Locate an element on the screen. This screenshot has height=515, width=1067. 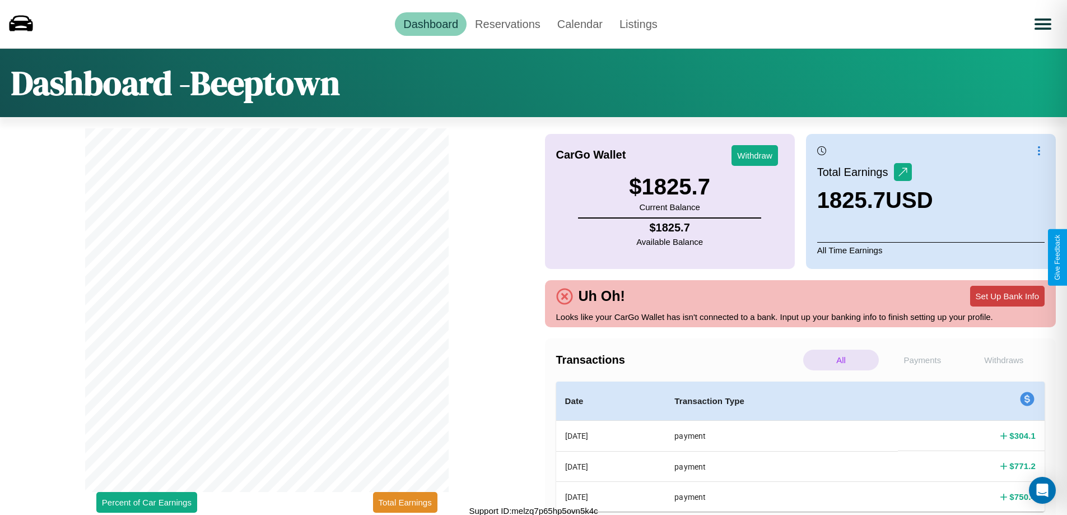
table: simple table is located at coordinates (801, 446).